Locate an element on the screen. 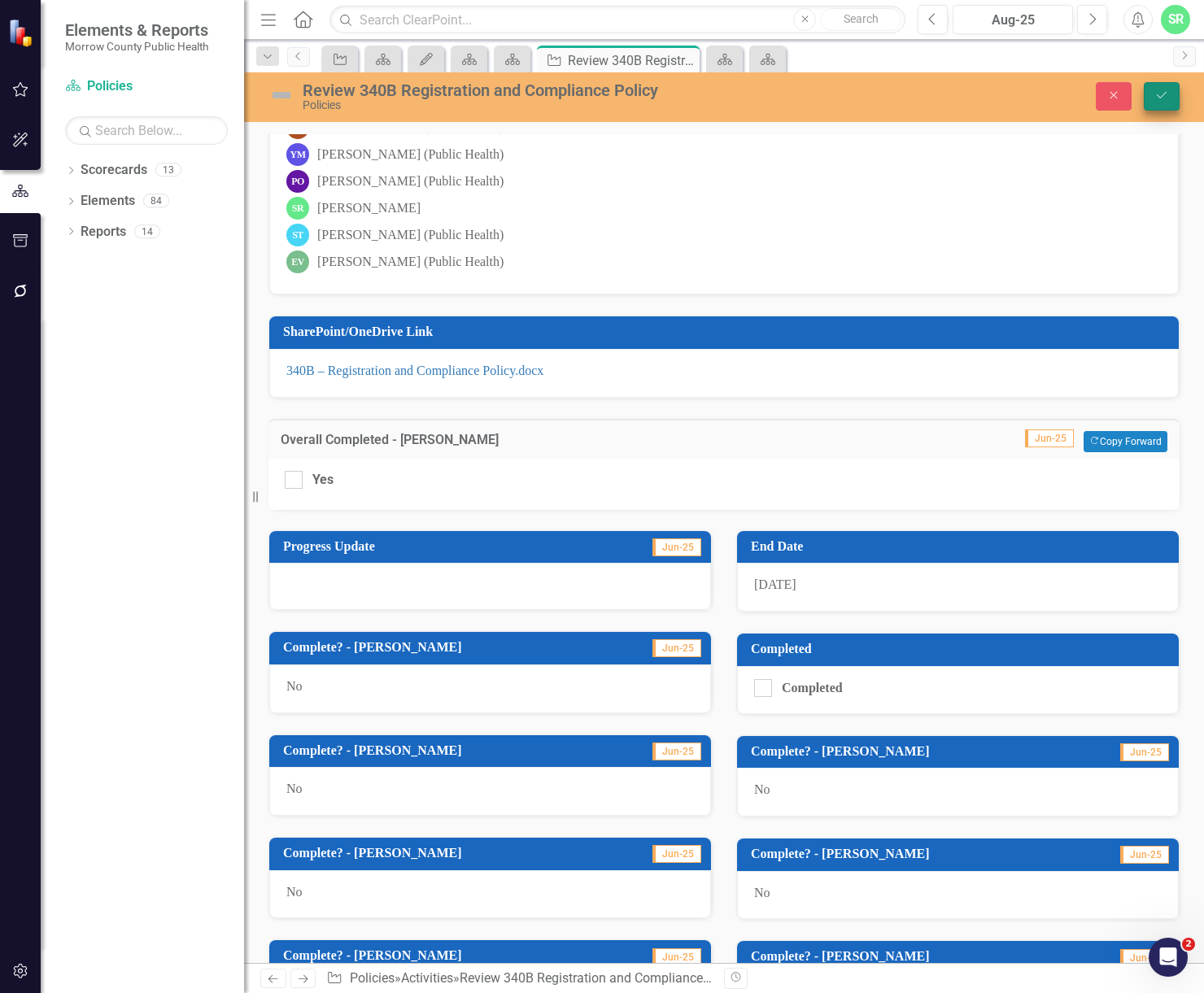  div: Policies is located at coordinates (537, 105).